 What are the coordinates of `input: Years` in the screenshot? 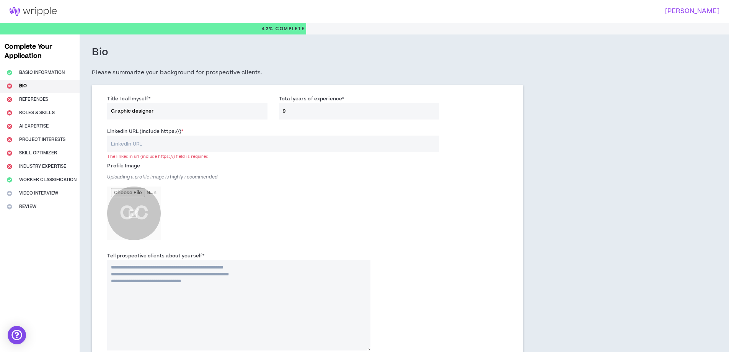 It's located at (359, 111).